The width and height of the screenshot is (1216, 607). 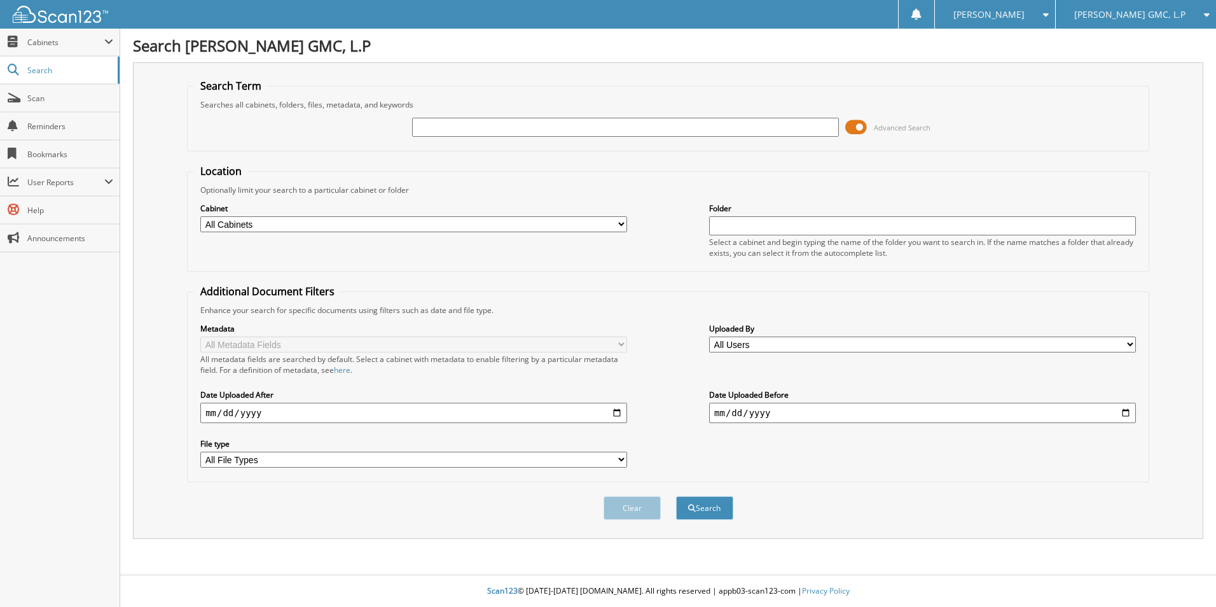 What do you see at coordinates (231, 86) in the screenshot?
I see `legend: Search Term` at bounding box center [231, 86].